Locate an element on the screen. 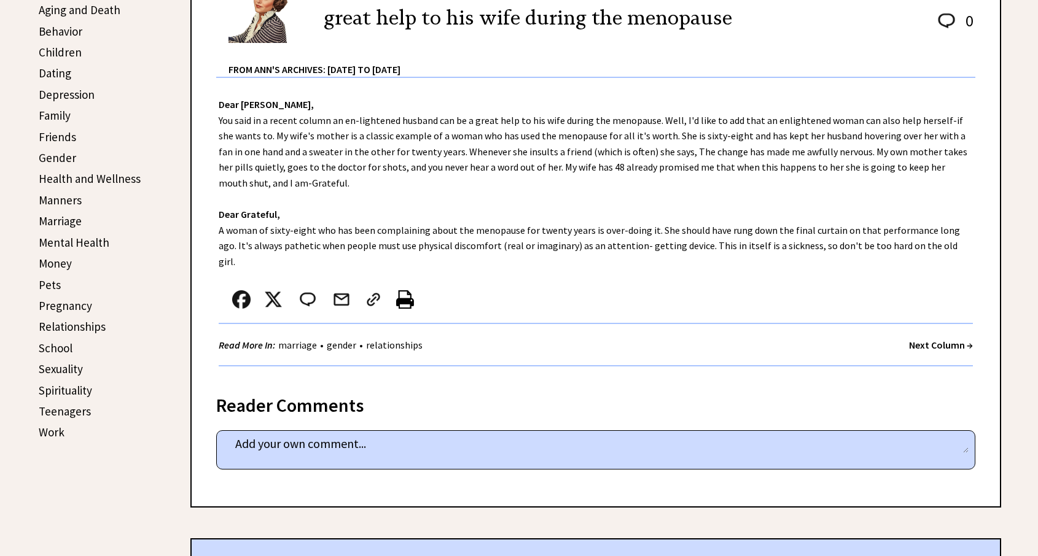 The image size is (1038, 556). a: Teenagers is located at coordinates (64, 411).